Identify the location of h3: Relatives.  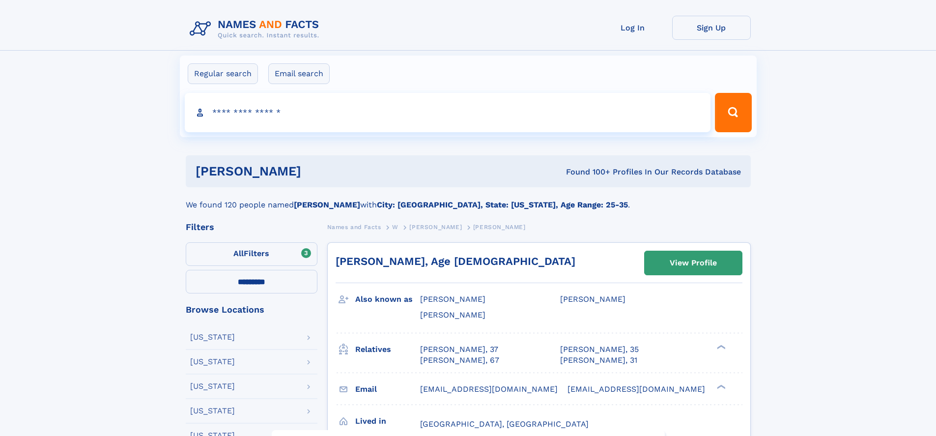
(388, 349).